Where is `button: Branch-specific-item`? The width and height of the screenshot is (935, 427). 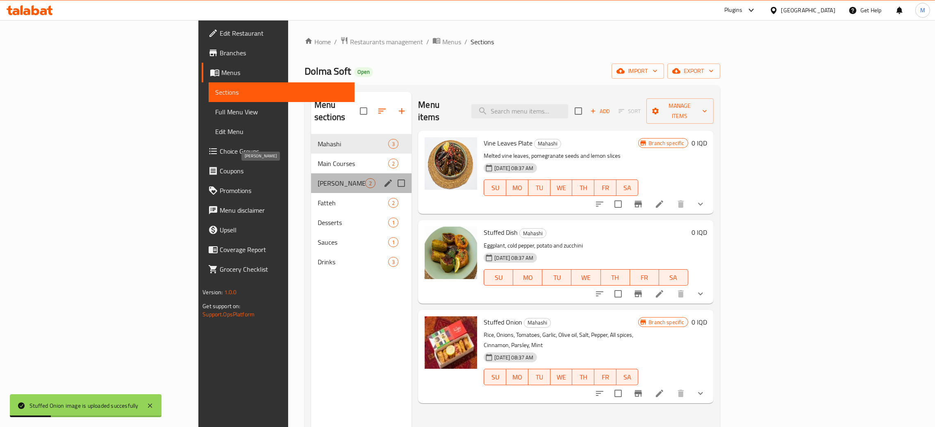 button: Branch-specific-item is located at coordinates (638, 204).